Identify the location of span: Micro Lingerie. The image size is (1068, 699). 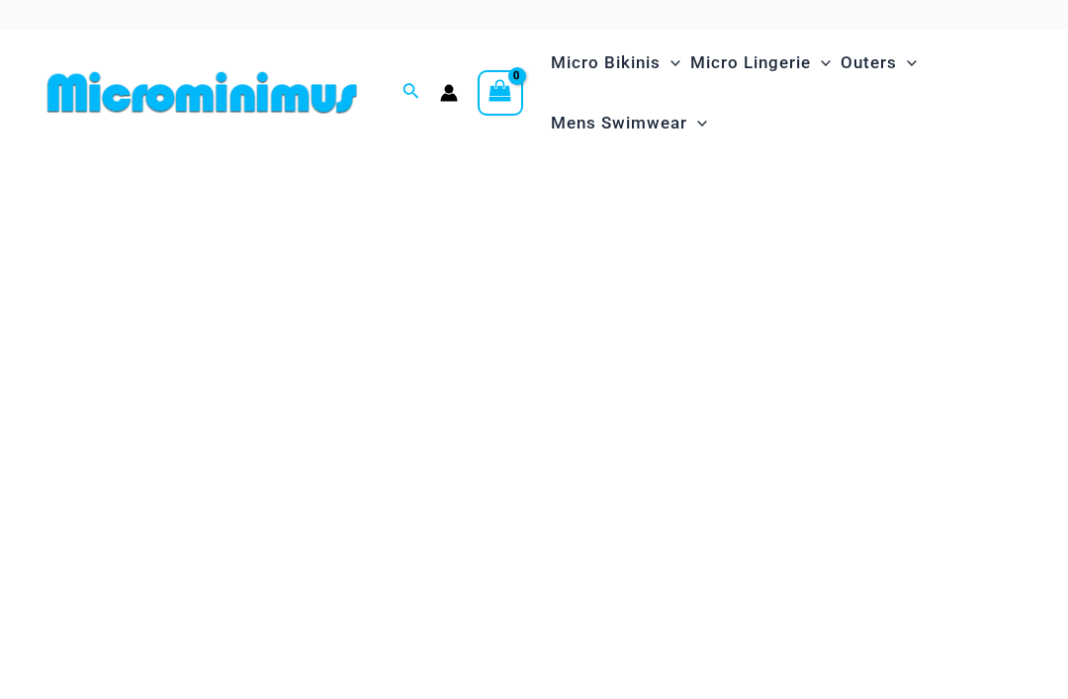
(751, 62).